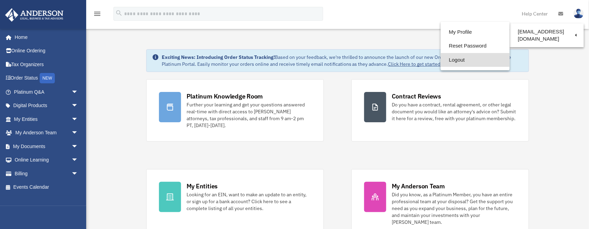  I want to click on div: Based on your feedback, we're thrilled to announce the launch of our new Order Status Tracking fe..., so click(343, 61).